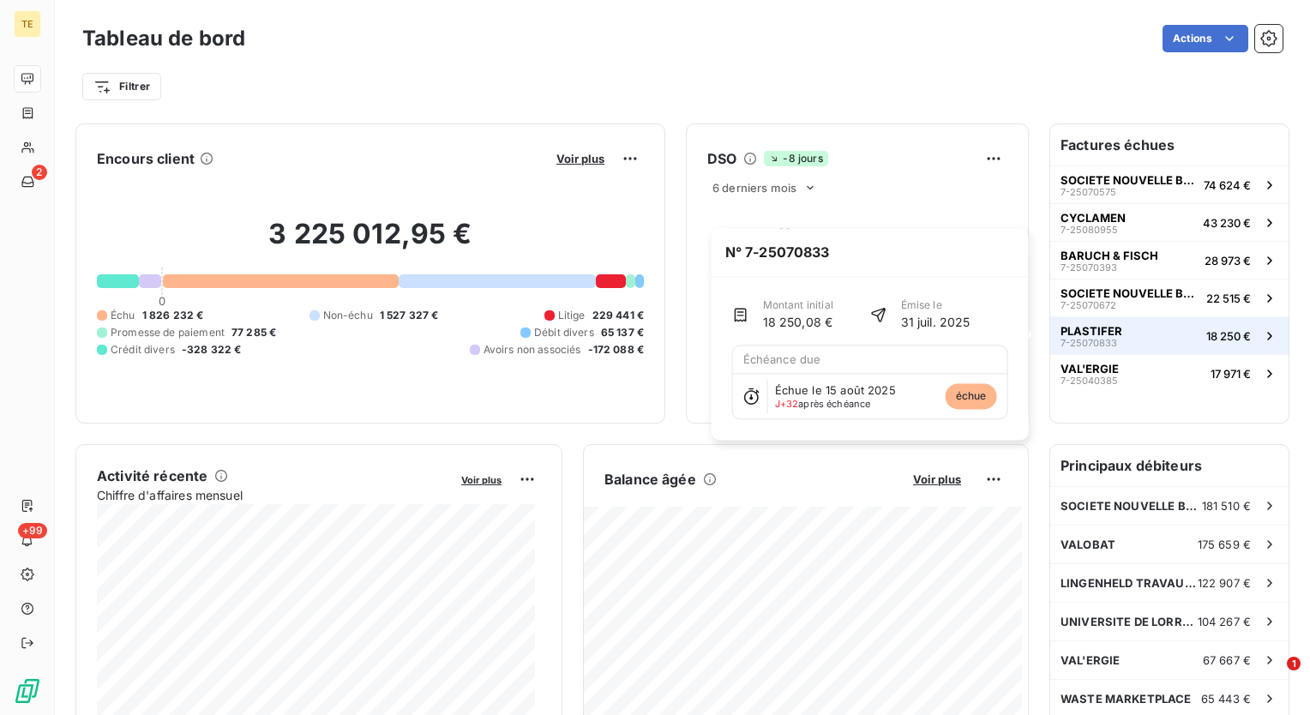 The width and height of the screenshot is (1310, 715). Describe the element at coordinates (164, 39) in the screenshot. I see `h3: Tableau de bord` at that location.